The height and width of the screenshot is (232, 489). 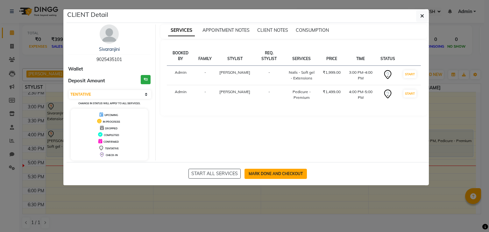 I want to click on div: Nails - Soft gel - Extensions, so click(x=302, y=75).